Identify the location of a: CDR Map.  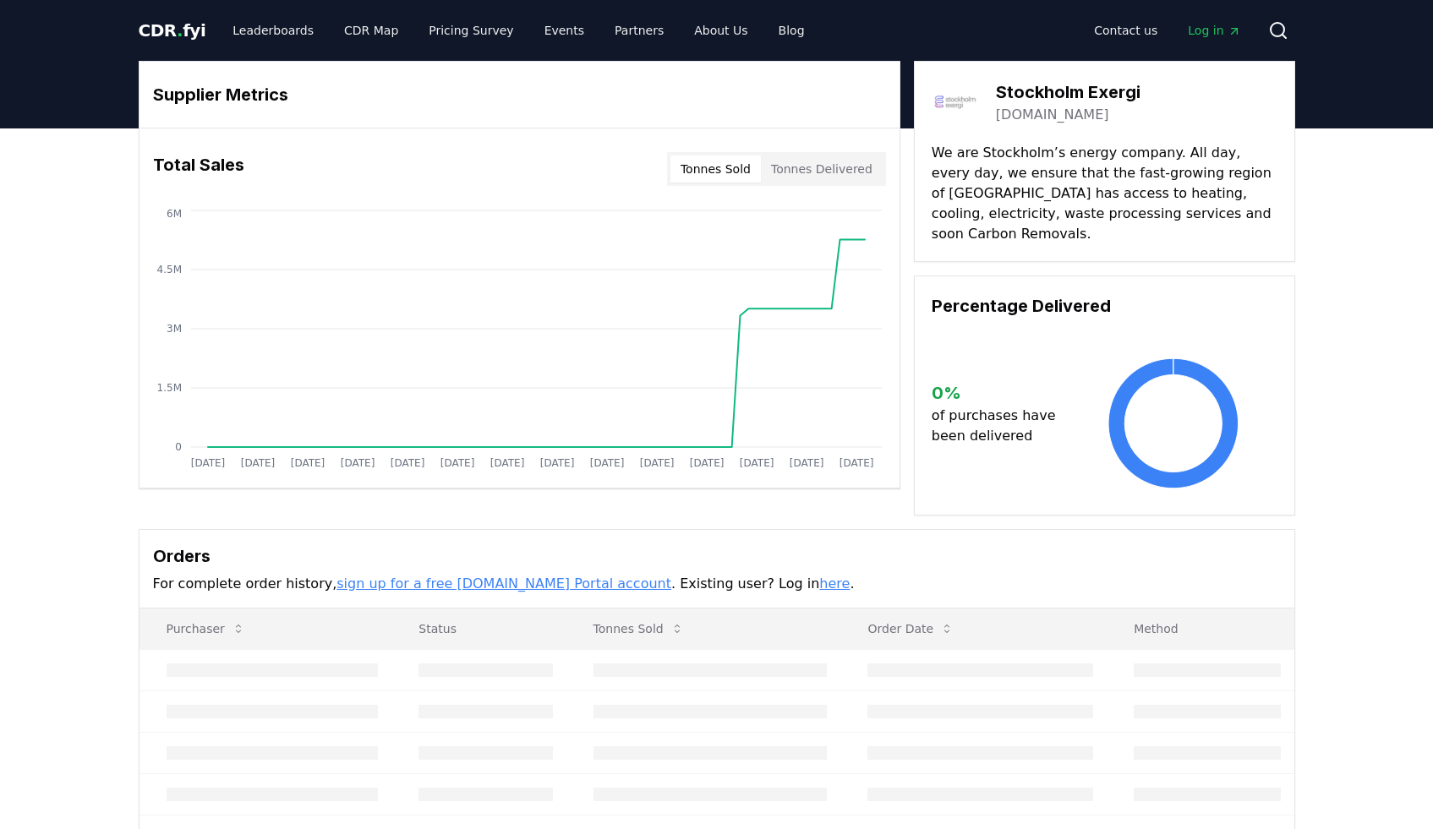
(371, 30).